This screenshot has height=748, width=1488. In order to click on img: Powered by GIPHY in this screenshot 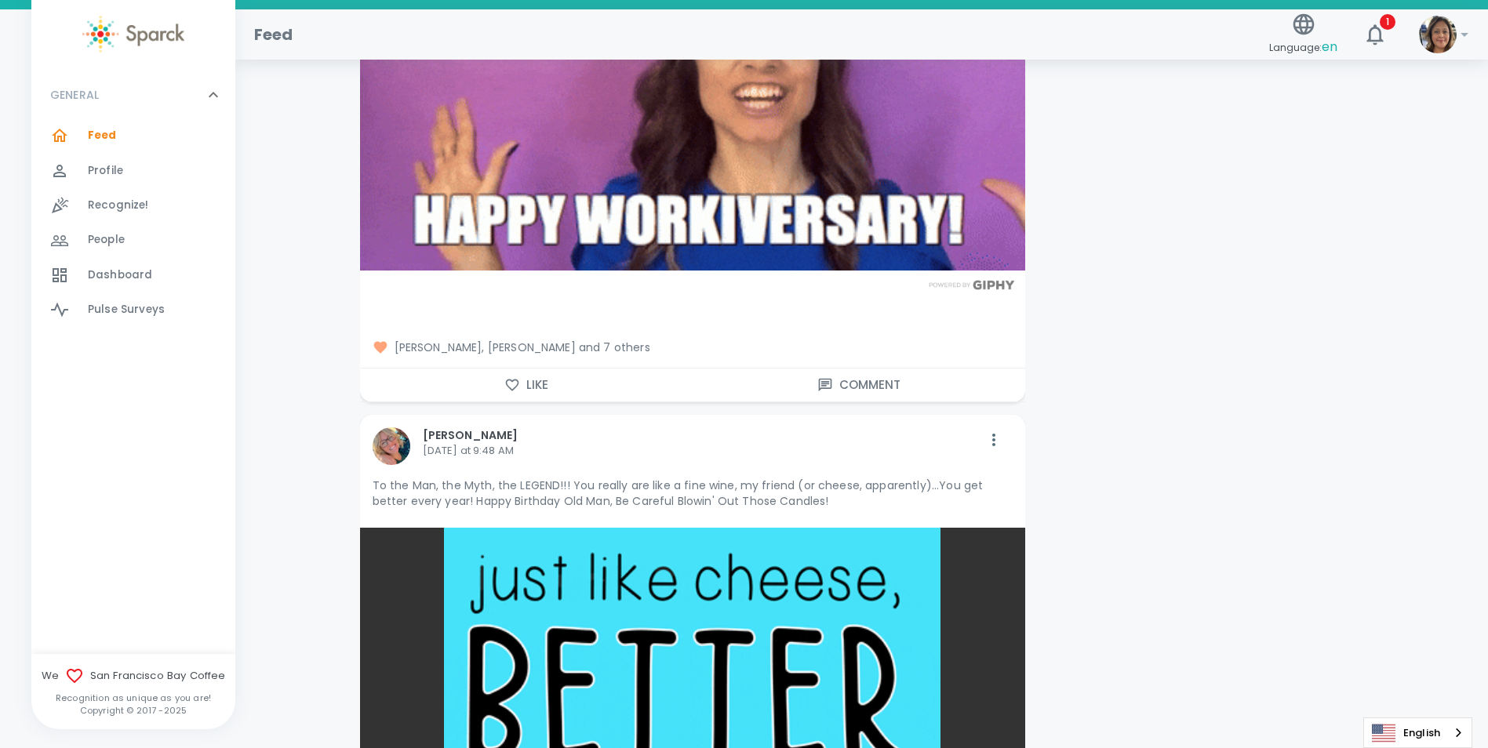, I will do `click(972, 285)`.